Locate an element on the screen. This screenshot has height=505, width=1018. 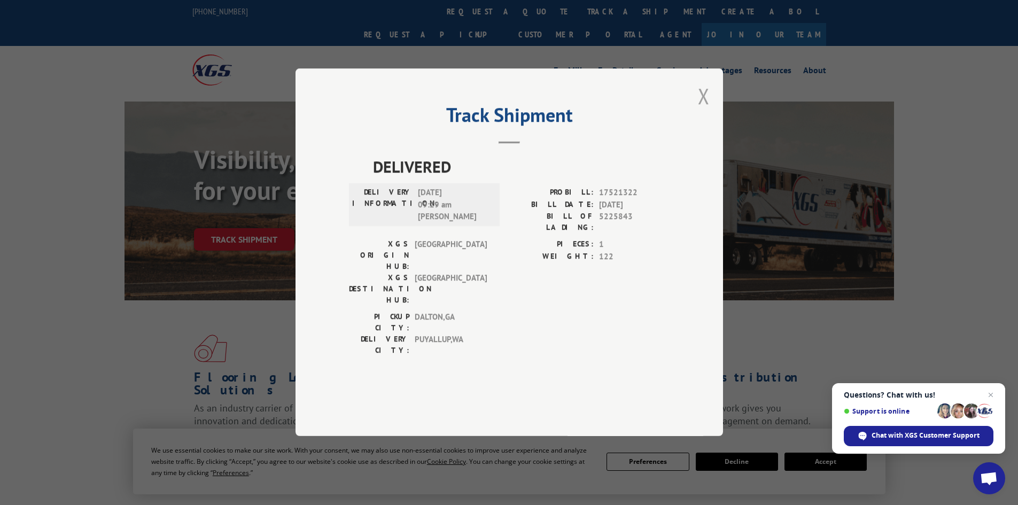
span: DALTON , GA is located at coordinates (450, 323).